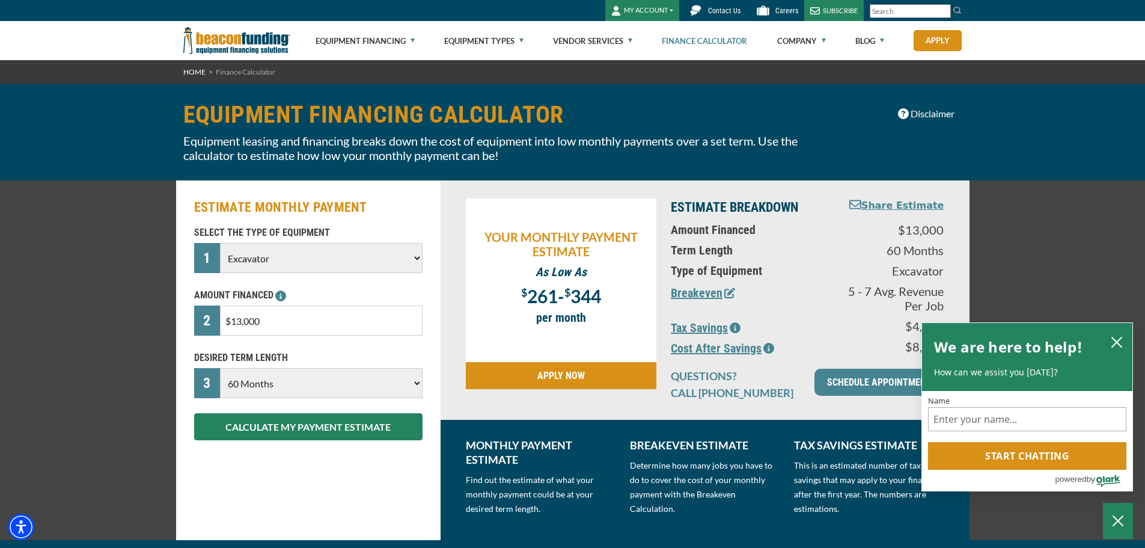 This screenshot has width=1145, height=548. I want to click on button: Start chatting, so click(1028, 456).